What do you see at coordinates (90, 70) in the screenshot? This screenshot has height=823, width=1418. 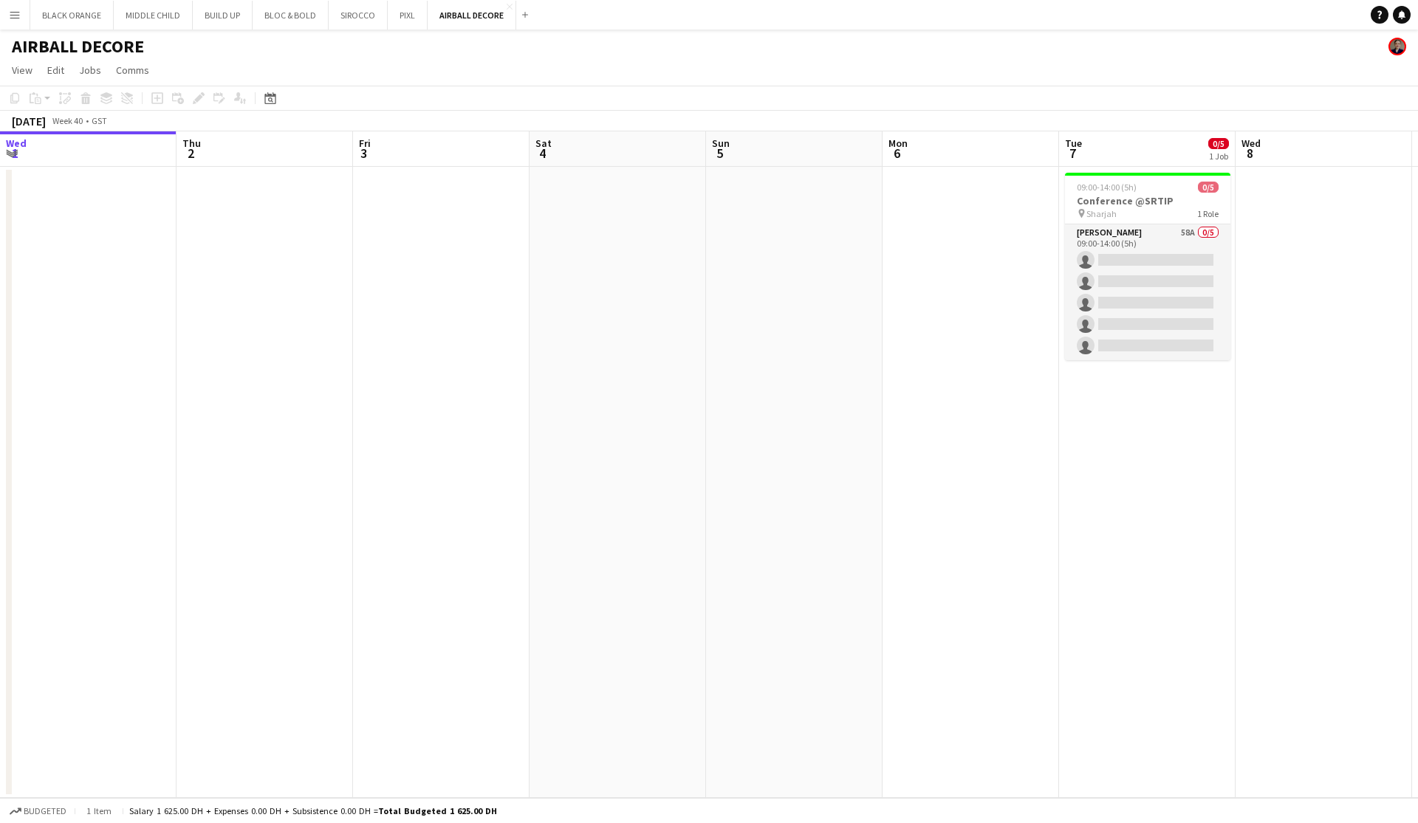 I see `span: Jobs` at bounding box center [90, 70].